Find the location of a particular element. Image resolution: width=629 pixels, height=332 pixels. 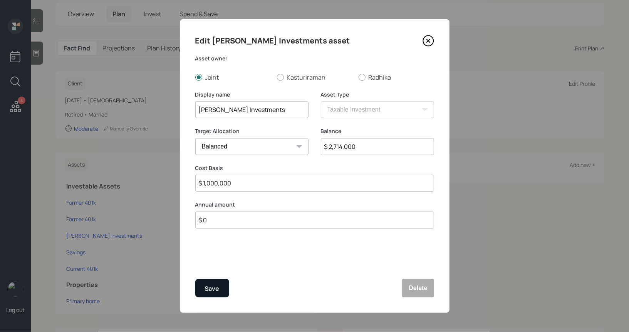

label: Radhika is located at coordinates (396, 77).